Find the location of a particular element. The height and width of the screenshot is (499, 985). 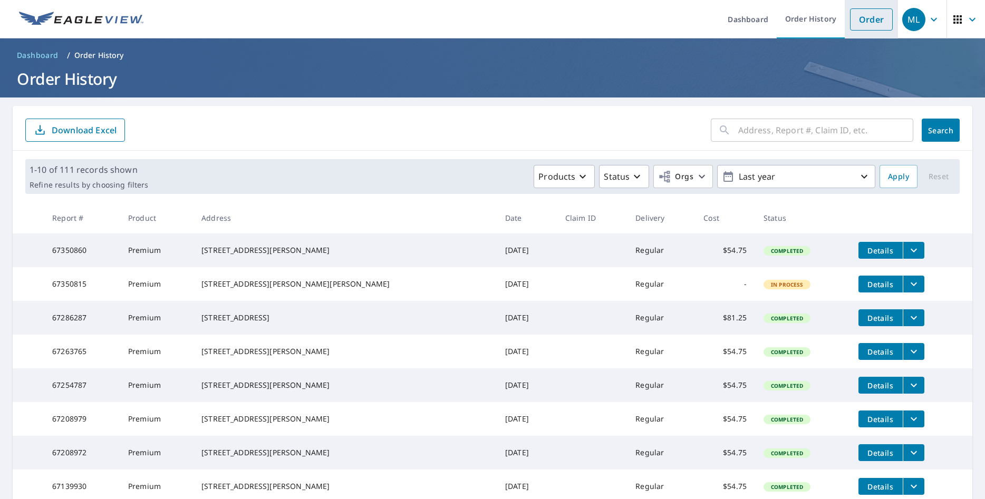

button: filesDropdownBtn-67263765 is located at coordinates (913, 352).